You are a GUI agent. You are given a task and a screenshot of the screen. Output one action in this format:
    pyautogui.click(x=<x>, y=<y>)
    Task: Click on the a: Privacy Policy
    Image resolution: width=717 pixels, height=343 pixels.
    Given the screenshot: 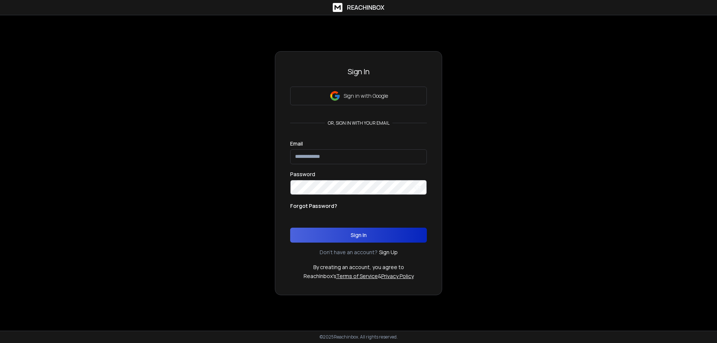 What is the action you would take?
    pyautogui.click(x=397, y=276)
    